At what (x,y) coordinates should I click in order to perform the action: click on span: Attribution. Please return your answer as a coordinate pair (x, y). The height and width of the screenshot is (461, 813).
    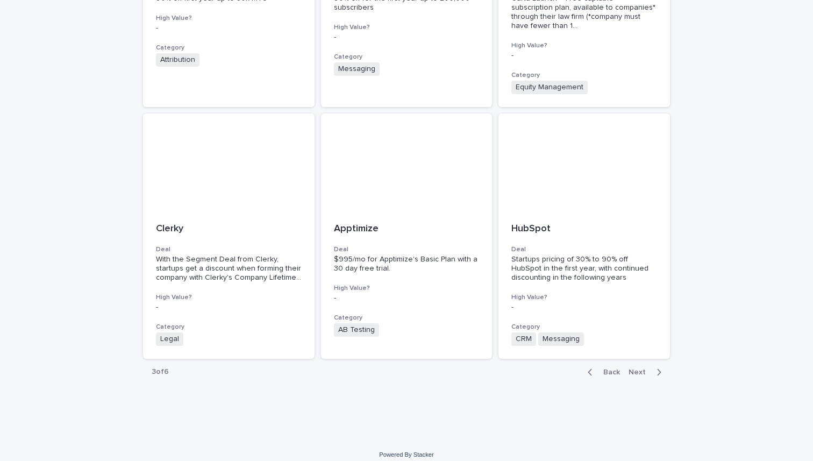
    Looking at the image, I should click on (177, 60).